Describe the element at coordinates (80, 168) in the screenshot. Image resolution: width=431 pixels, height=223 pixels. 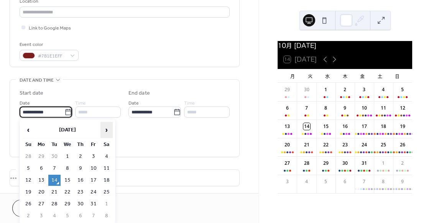
I see `td: 9` at that location.